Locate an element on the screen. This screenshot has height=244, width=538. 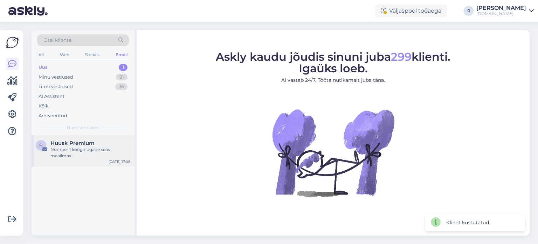
div: Tiimi vestlused is located at coordinates (56, 87).